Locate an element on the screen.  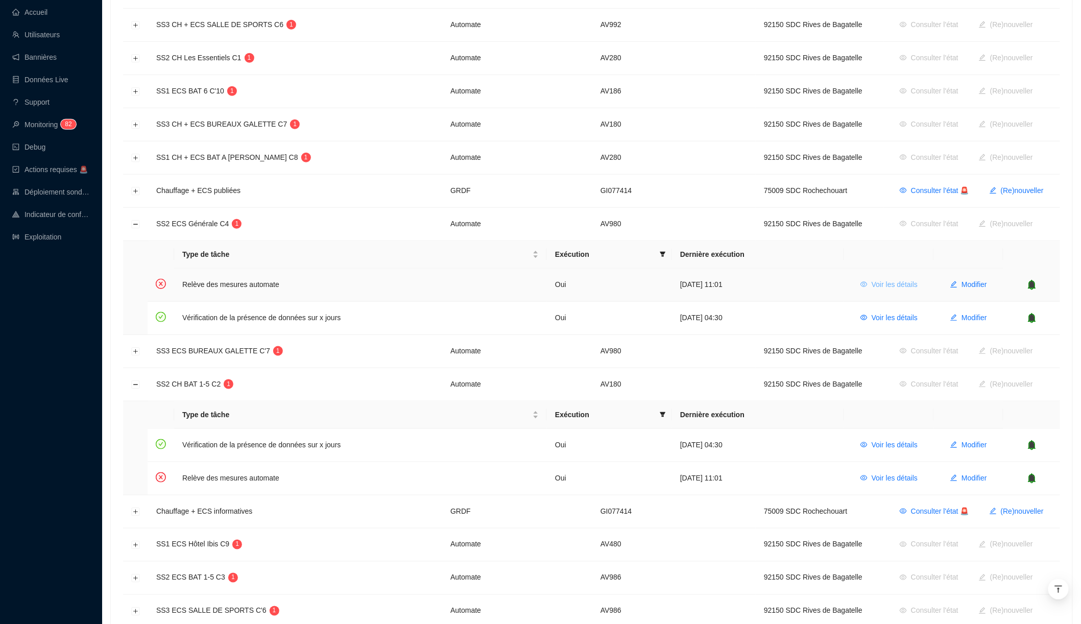
span: SS1 ECS Hôtel Ibis C9 is located at coordinates (193, 544).